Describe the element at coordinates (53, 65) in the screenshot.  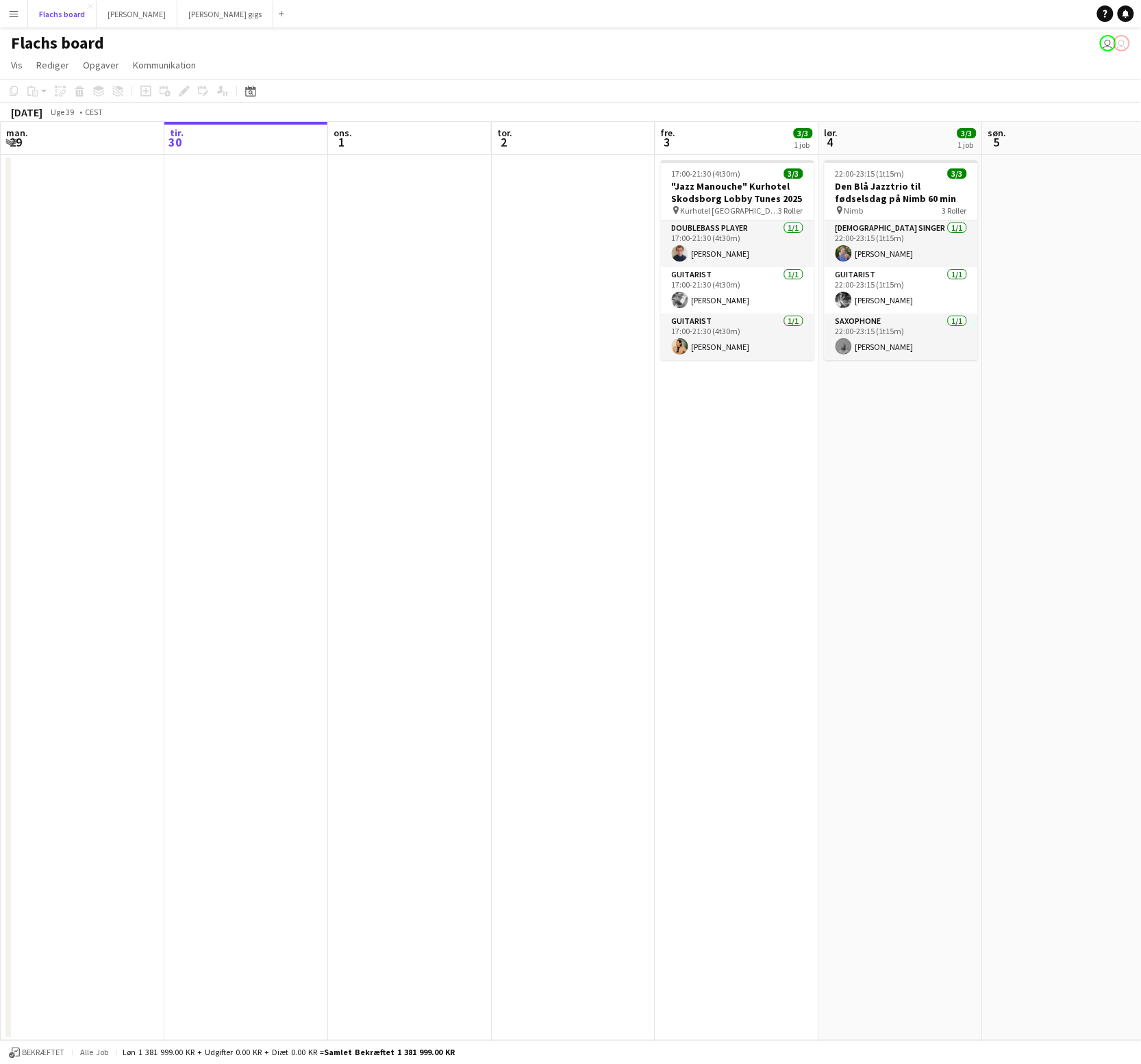
I see `span: Rediger` at that location.